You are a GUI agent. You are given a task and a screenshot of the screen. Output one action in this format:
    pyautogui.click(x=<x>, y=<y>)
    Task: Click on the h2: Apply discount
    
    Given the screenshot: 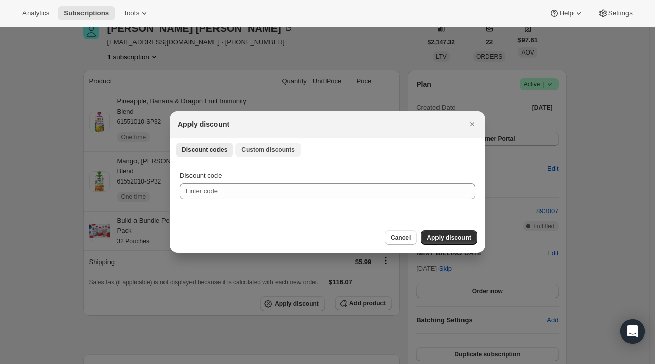 What is the action you would take?
    pyautogui.click(x=203, y=124)
    